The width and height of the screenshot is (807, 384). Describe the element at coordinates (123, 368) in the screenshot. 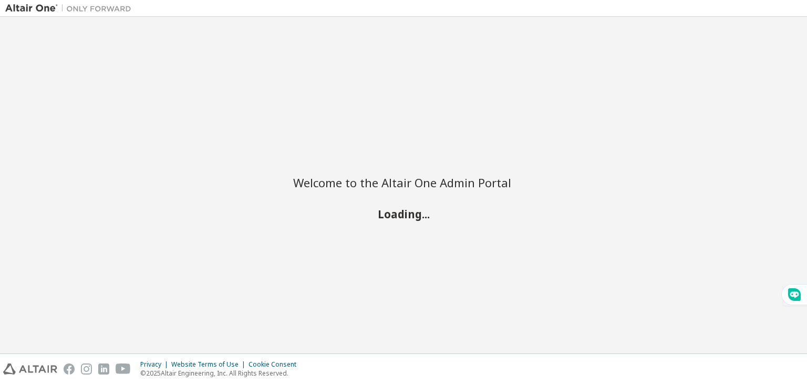

I see `img: youtube.svg` at that location.